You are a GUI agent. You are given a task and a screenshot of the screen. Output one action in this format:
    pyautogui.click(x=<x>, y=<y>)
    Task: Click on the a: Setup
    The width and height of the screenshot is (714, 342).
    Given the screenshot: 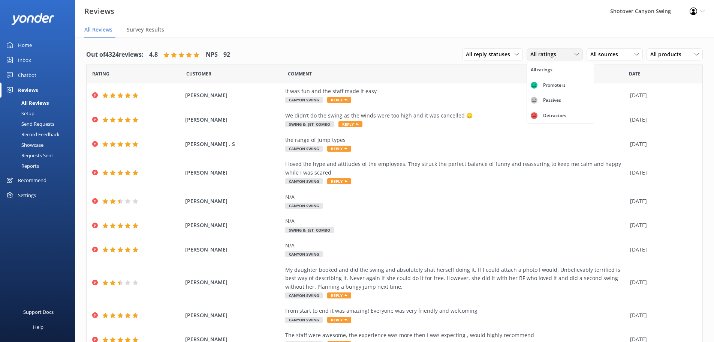 What is the action you would take?
    pyautogui.click(x=40, y=113)
    